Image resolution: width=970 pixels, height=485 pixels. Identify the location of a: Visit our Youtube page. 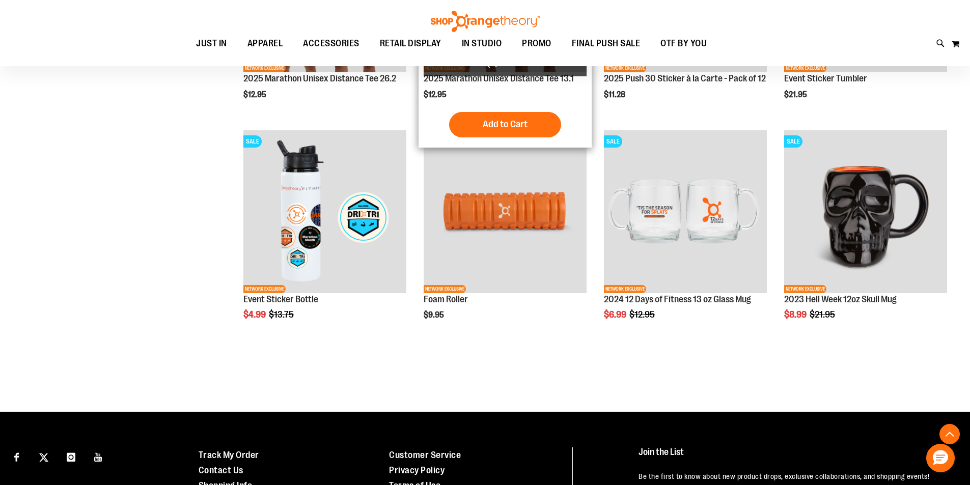
(98, 456).